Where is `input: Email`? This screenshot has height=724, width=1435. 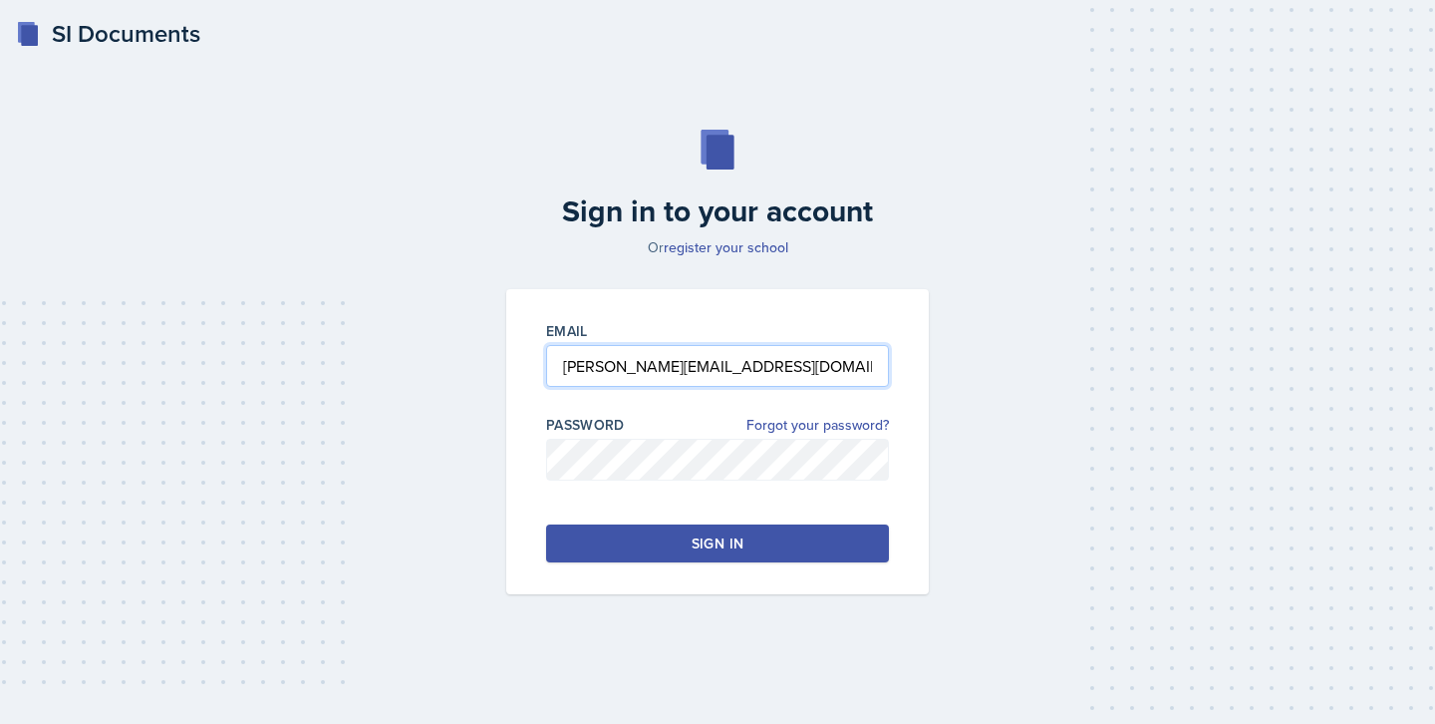 input: Email is located at coordinates (718, 366).